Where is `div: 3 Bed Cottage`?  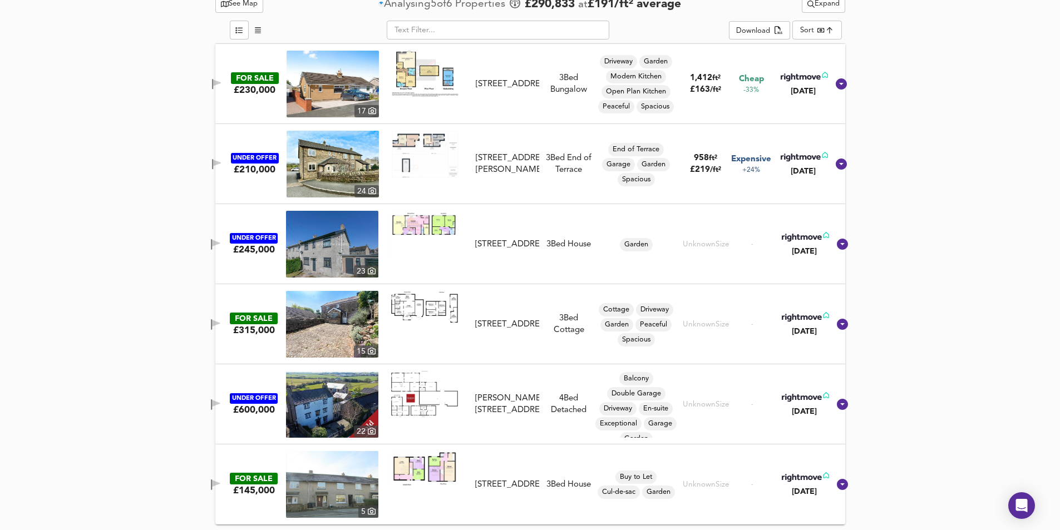
div: 3 Bed Cottage is located at coordinates (569, 324).